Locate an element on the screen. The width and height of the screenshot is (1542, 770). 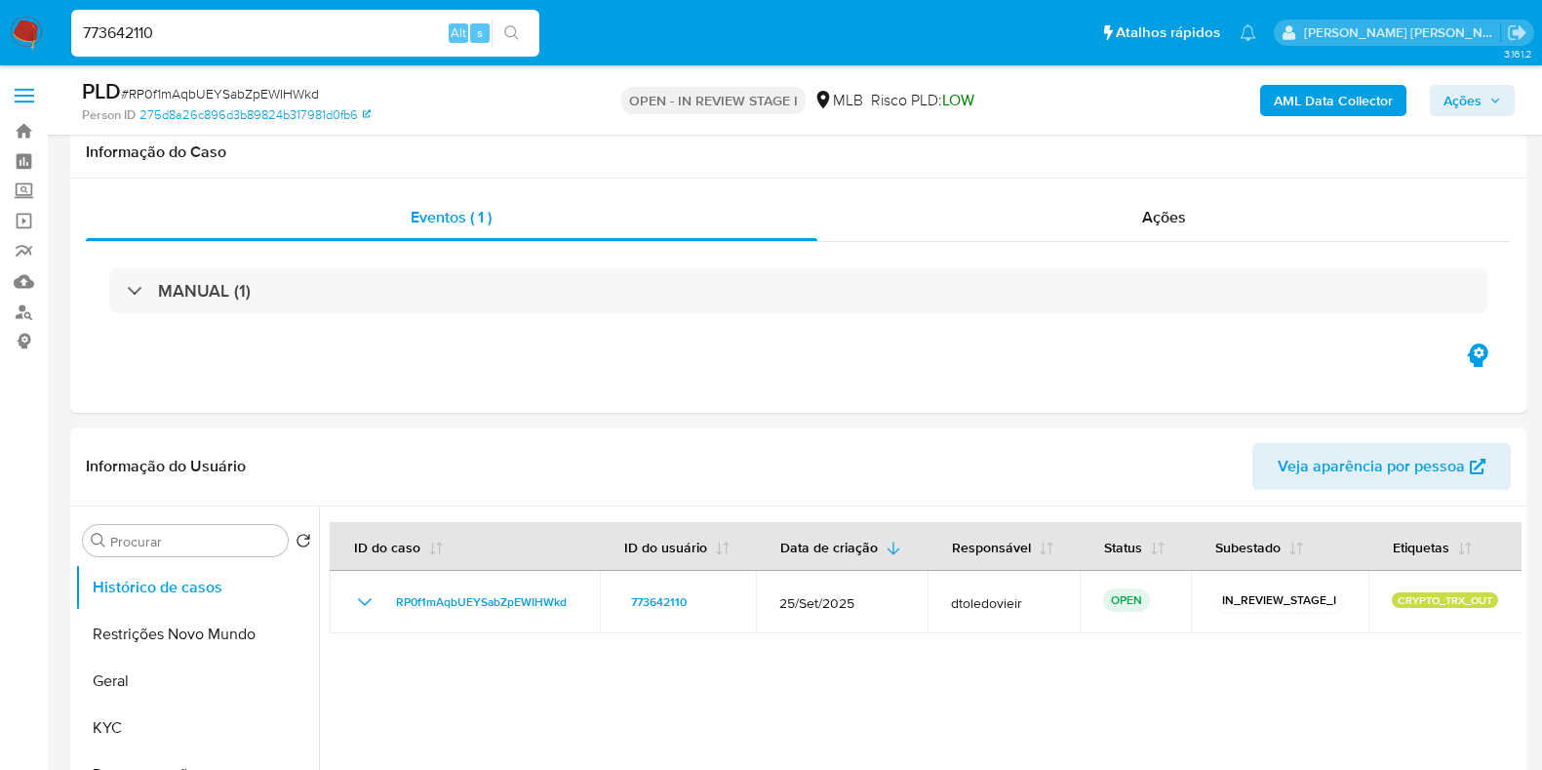
button: Restrições Novo Mundo is located at coordinates (197, 634).